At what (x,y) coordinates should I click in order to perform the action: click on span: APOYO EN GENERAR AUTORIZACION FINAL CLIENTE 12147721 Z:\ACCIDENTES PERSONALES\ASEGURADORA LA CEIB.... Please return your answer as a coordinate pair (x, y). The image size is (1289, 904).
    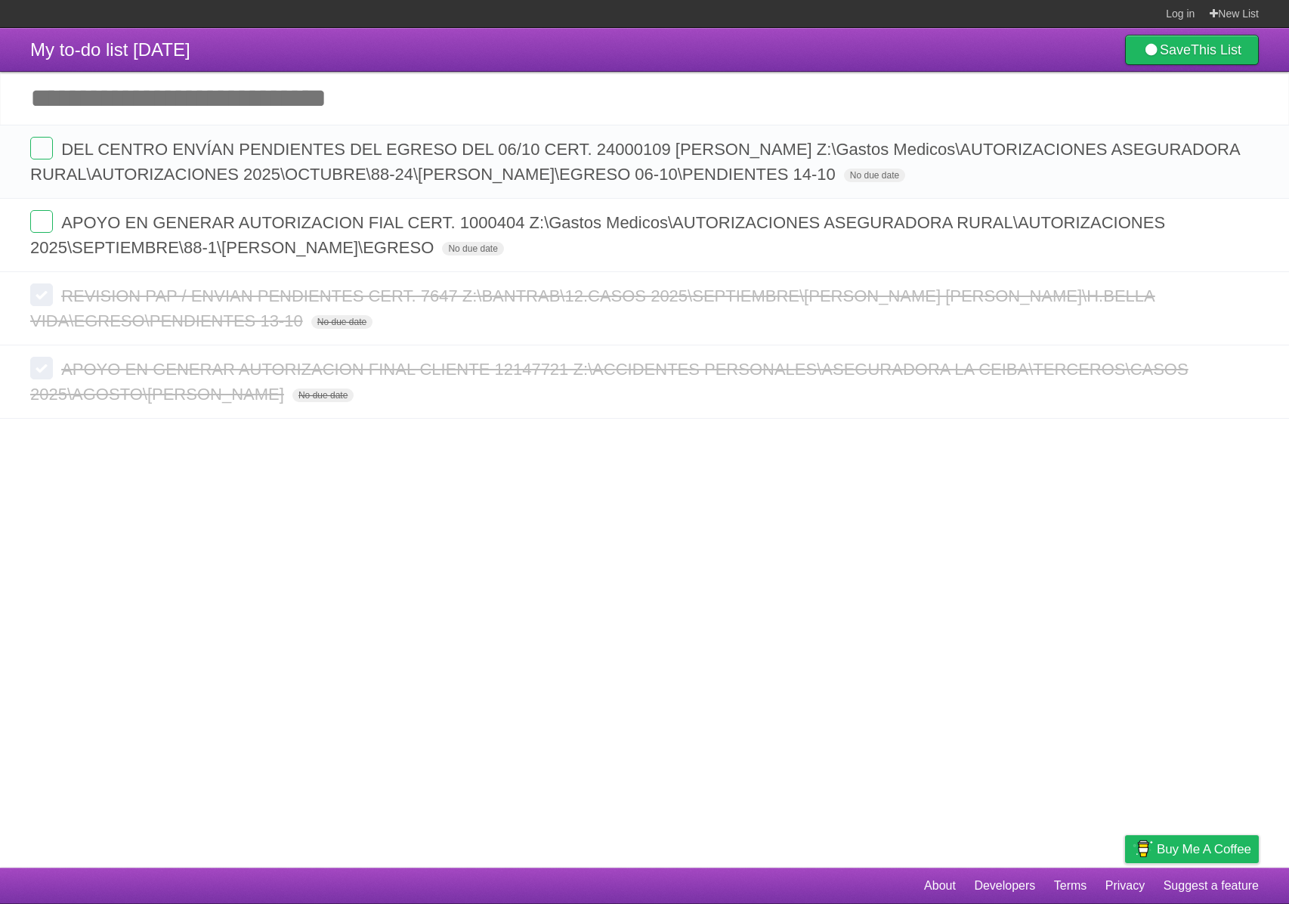
    Looking at the image, I should click on (609, 382).